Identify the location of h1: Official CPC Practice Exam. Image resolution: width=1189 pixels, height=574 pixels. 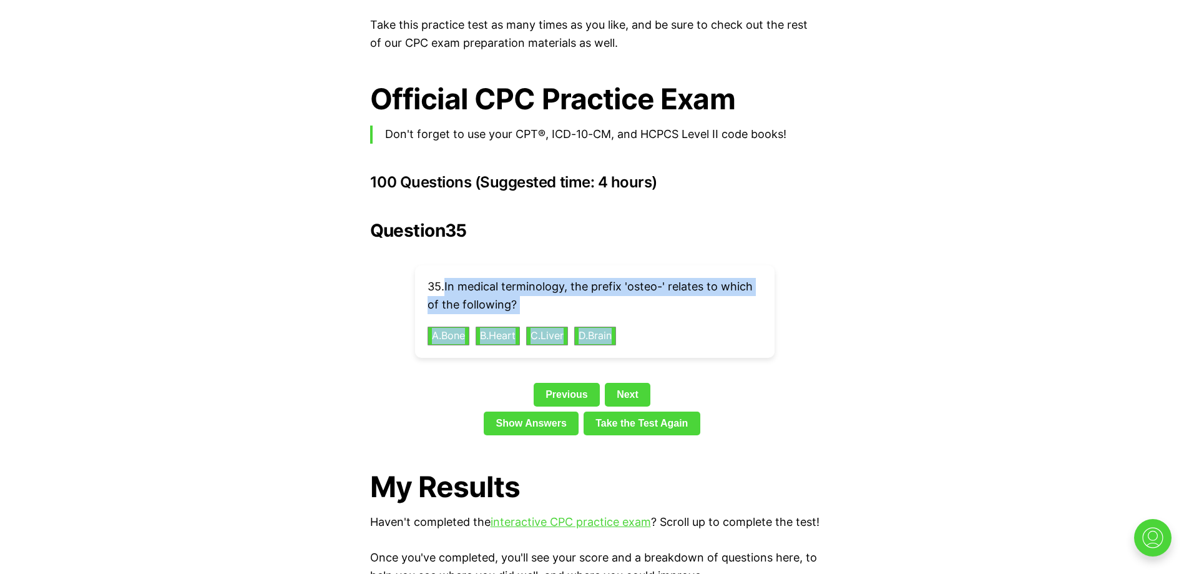
(595, 99).